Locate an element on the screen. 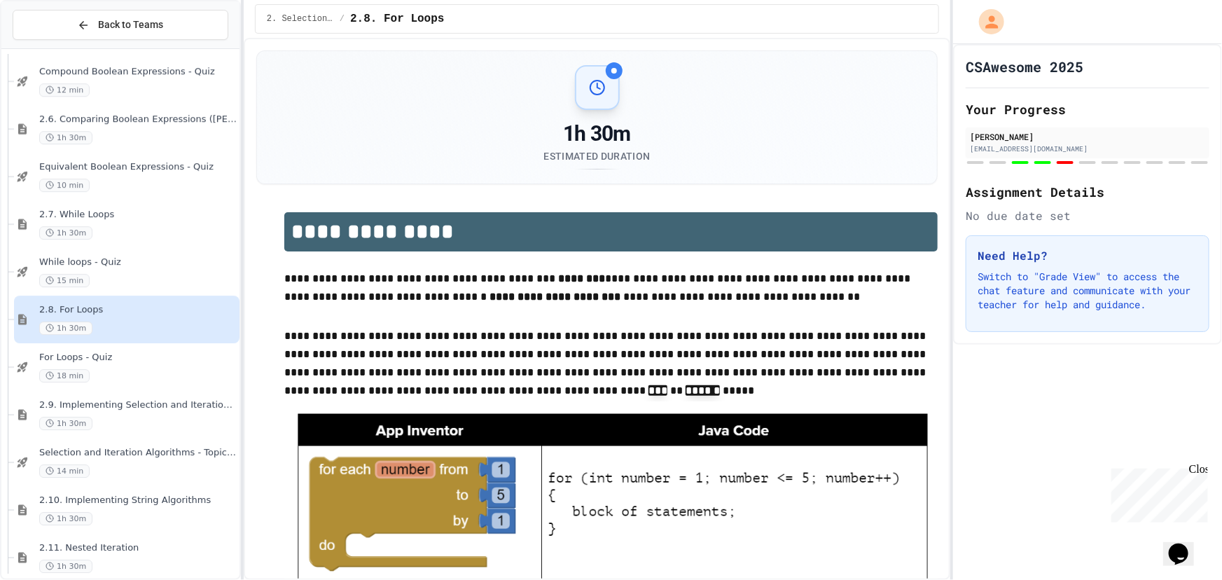 This screenshot has height=580, width=1222. h2: Your Progress is located at coordinates (1088, 109).